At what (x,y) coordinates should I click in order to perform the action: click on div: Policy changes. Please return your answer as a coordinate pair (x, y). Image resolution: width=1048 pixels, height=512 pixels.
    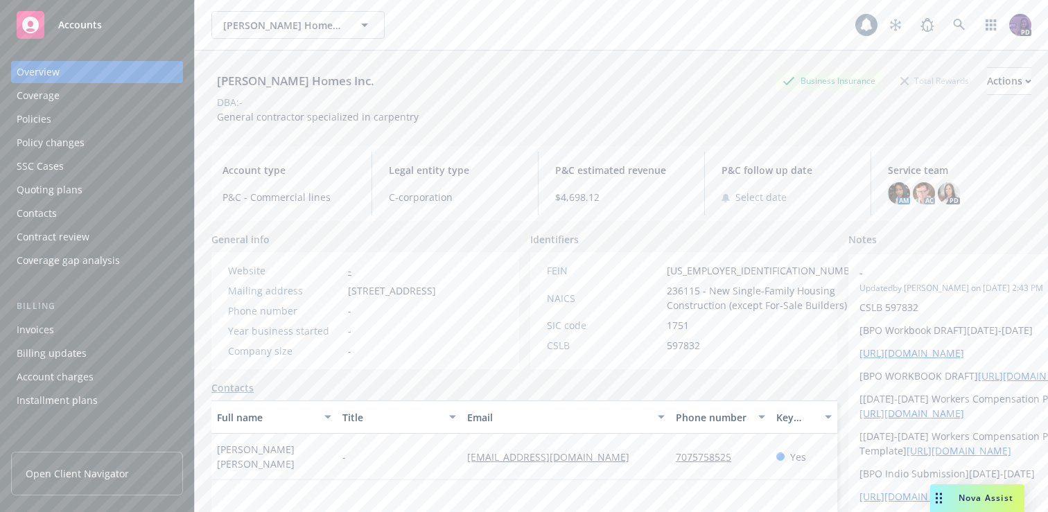
    Looking at the image, I should click on (51, 143).